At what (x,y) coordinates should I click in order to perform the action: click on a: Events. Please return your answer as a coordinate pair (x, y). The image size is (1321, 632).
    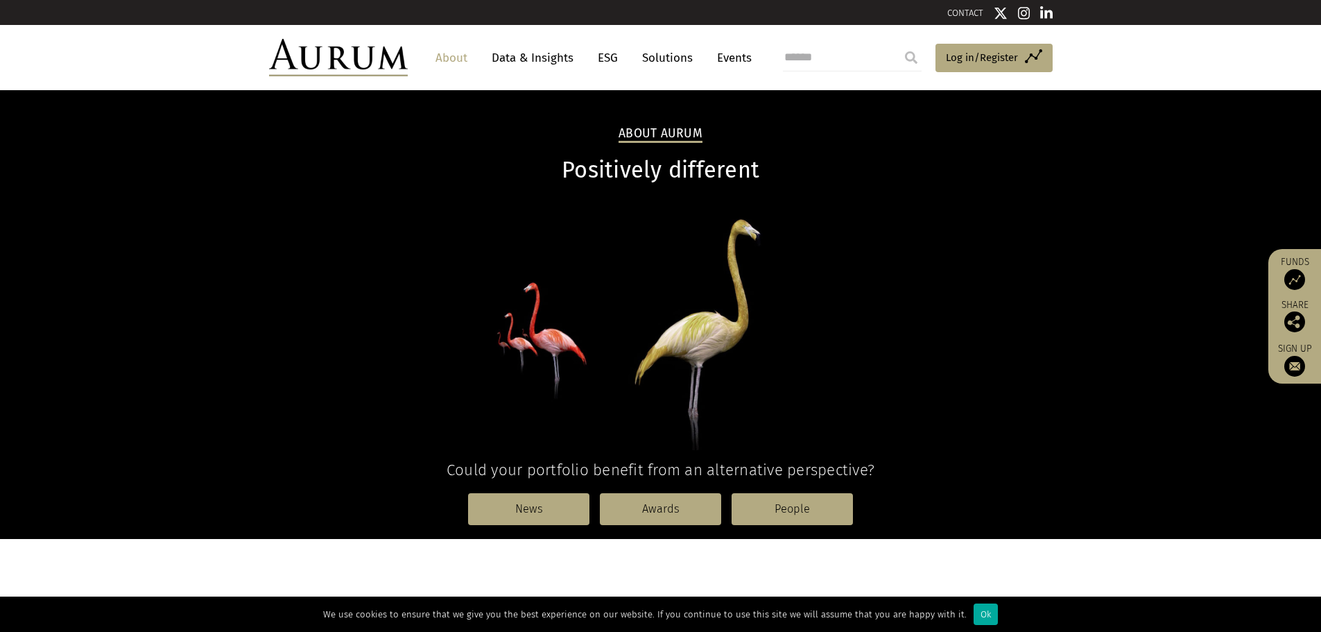
    Looking at the image, I should click on (731, 58).